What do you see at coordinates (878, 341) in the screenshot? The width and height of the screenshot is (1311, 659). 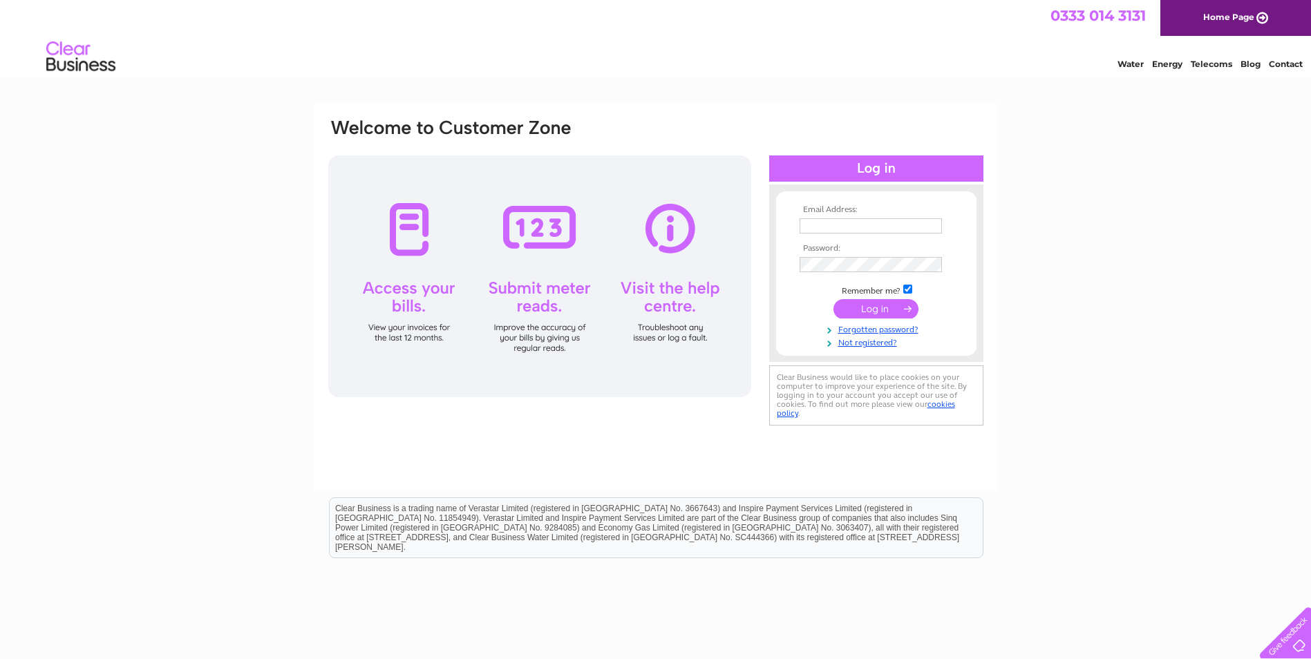 I see `a: Not registered?` at bounding box center [878, 341].